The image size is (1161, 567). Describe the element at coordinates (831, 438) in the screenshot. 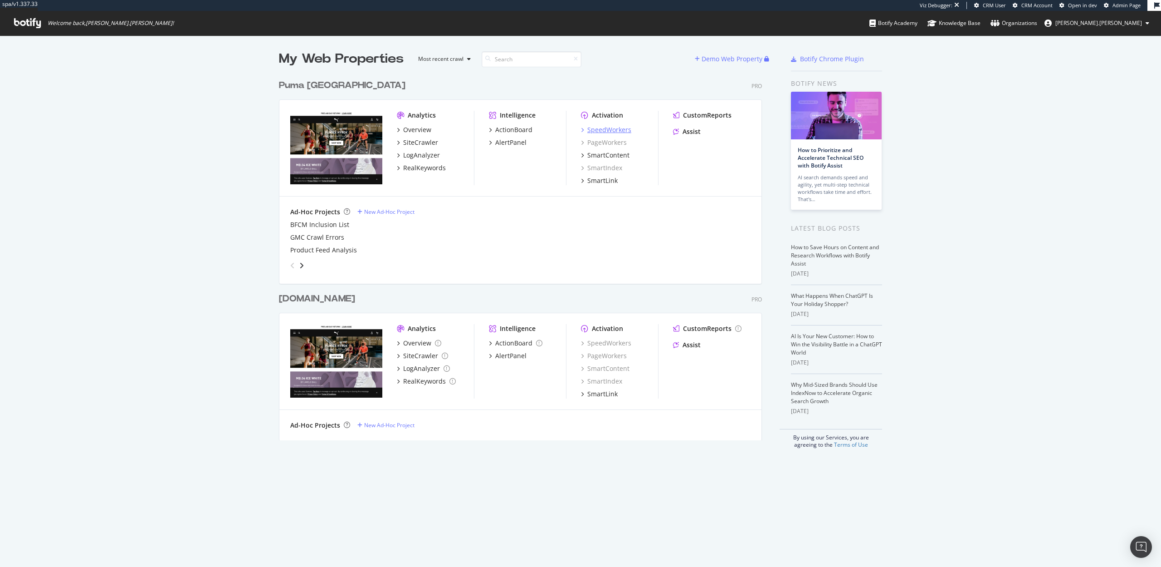

I see `div: By using our Services, you are agreeing to the` at that location.